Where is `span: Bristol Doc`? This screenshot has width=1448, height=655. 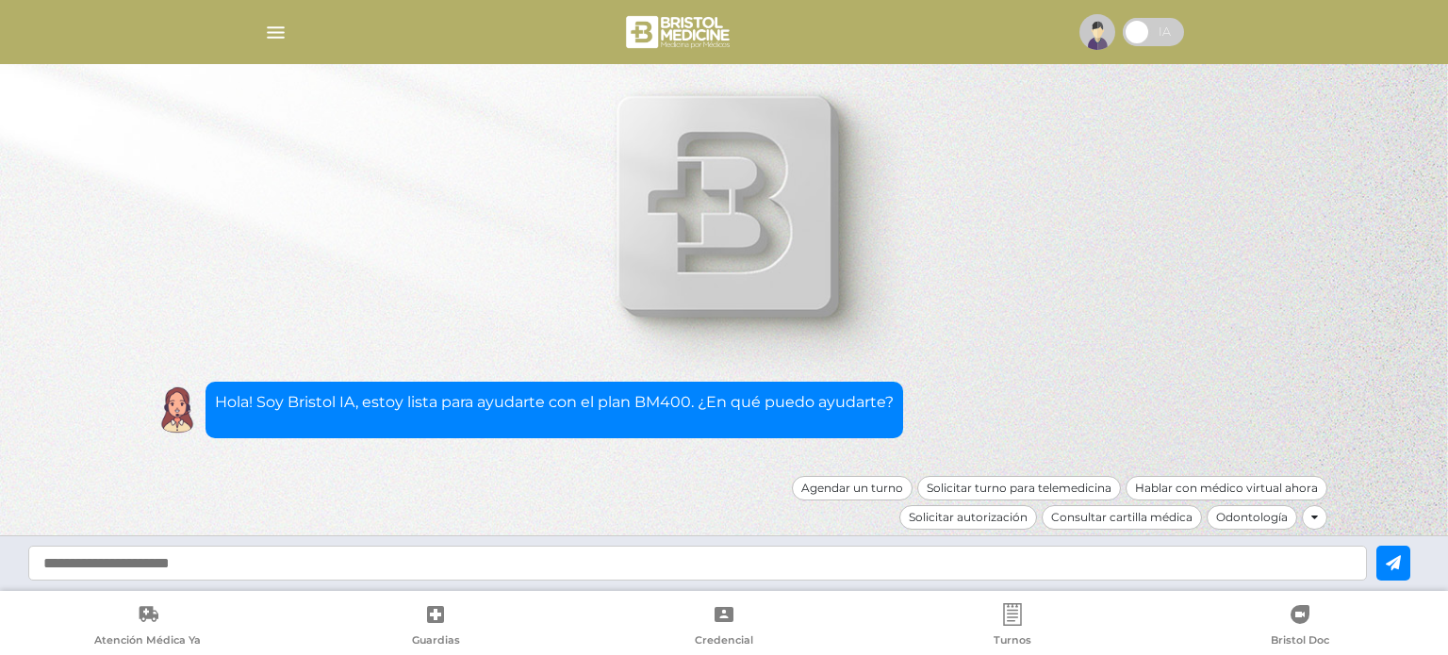
span: Bristol Doc is located at coordinates (1300, 642).